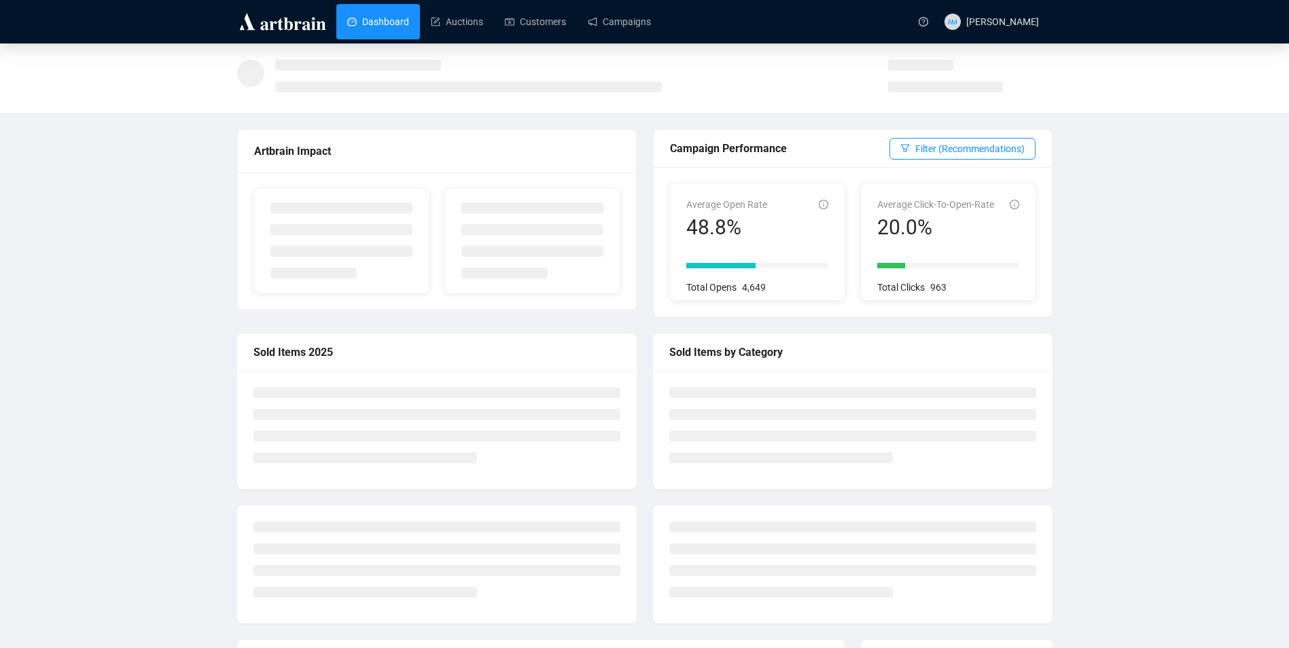 The height and width of the screenshot is (648, 1289). I want to click on span: 963, so click(938, 287).